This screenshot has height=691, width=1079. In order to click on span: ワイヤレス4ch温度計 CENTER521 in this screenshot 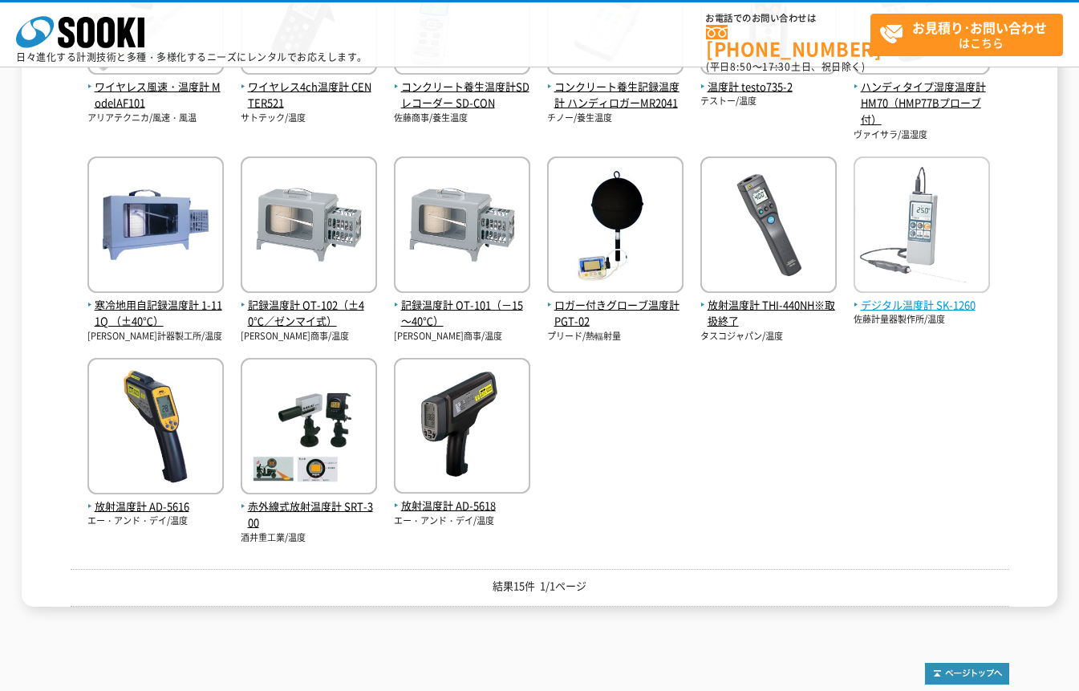, I will do `click(309, 96)`.